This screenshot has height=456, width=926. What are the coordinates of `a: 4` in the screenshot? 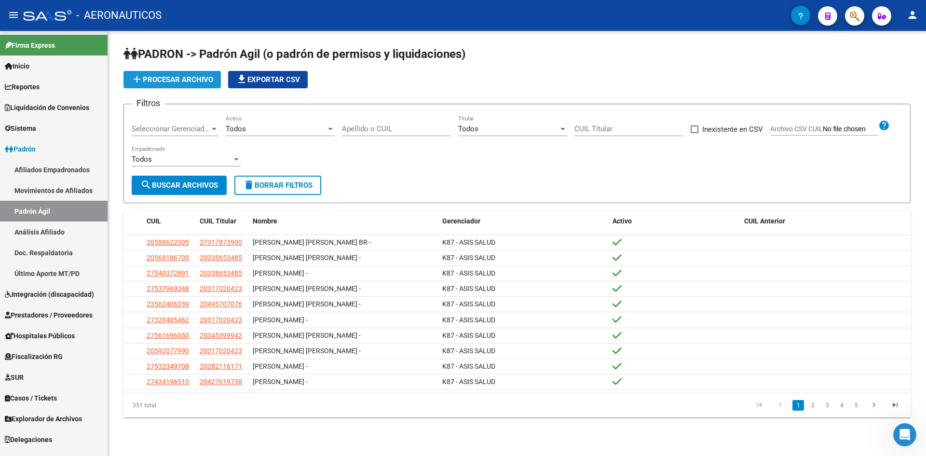 It's located at (842, 405).